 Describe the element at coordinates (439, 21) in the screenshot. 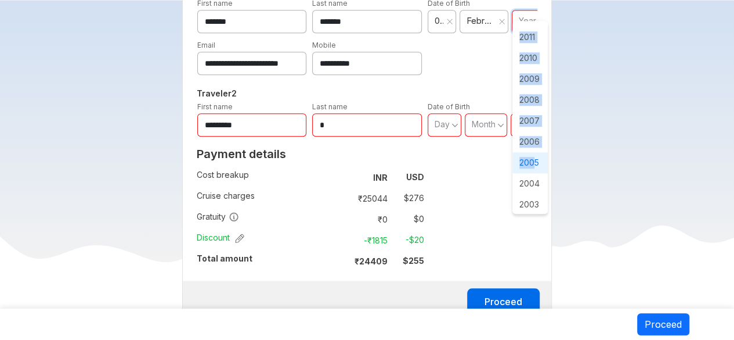

I see `span: 02` at that location.